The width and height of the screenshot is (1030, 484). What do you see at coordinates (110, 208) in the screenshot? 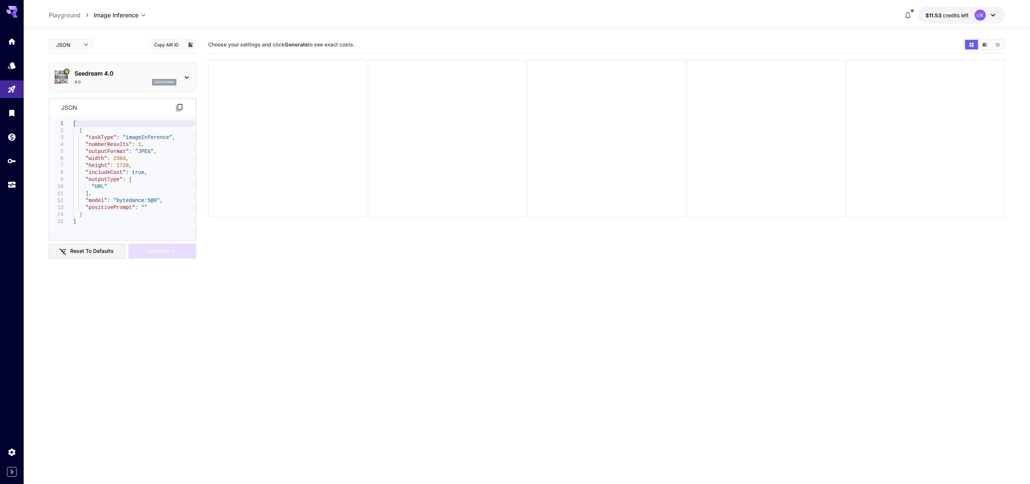
I see `span: "positivePrompt"` at bounding box center [110, 208].